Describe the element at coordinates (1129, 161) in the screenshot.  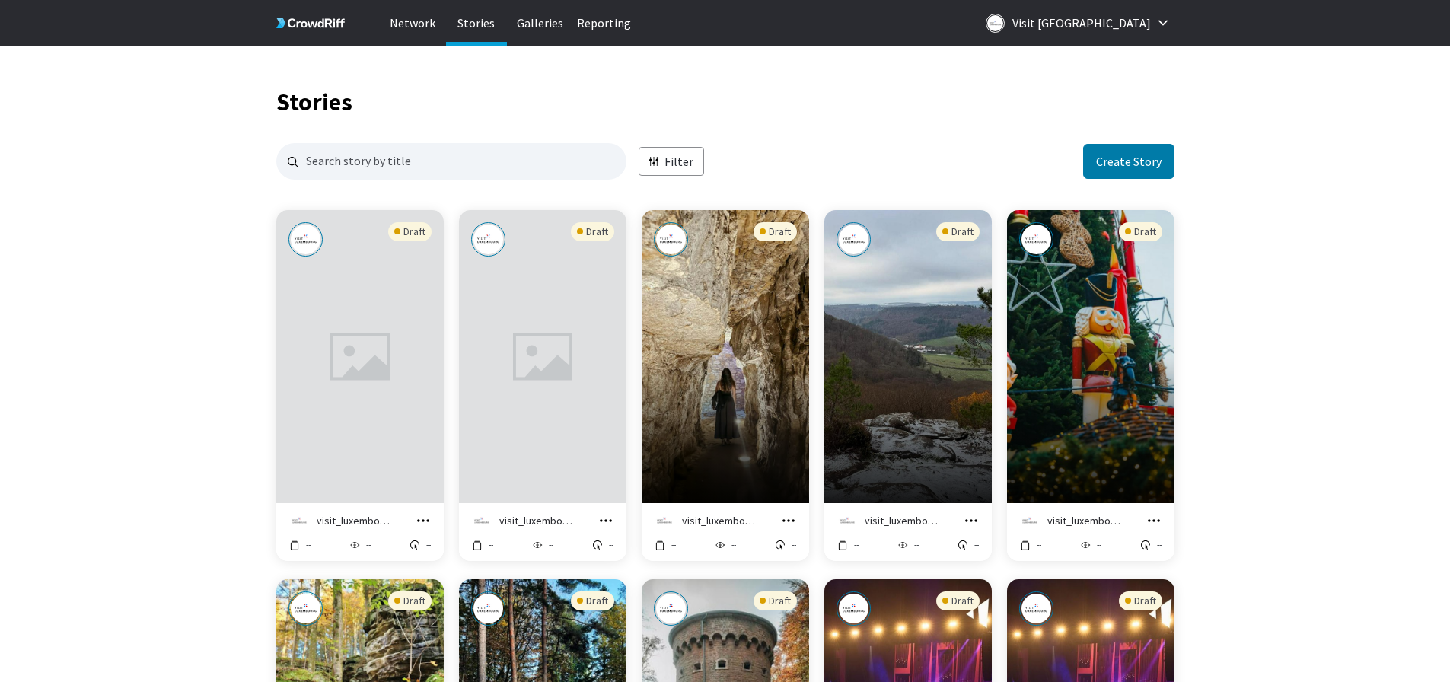
I see `a: Create a new story in story creator application` at that location.